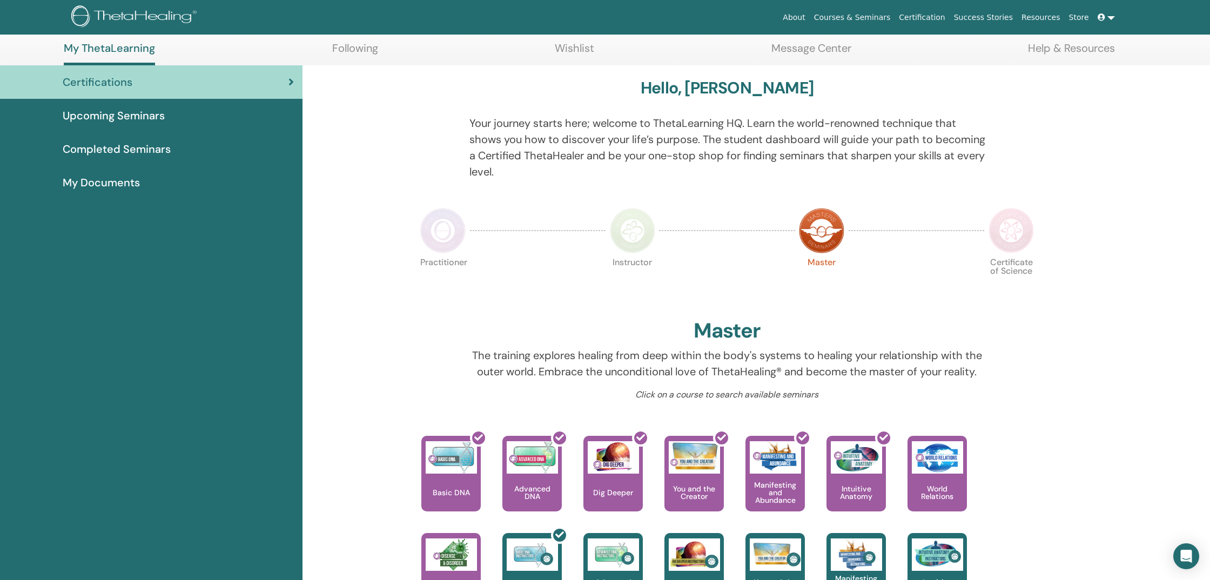 The image size is (1210, 580). What do you see at coordinates (443, 281) in the screenshot?
I see `p: Practitioner` at bounding box center [443, 281].